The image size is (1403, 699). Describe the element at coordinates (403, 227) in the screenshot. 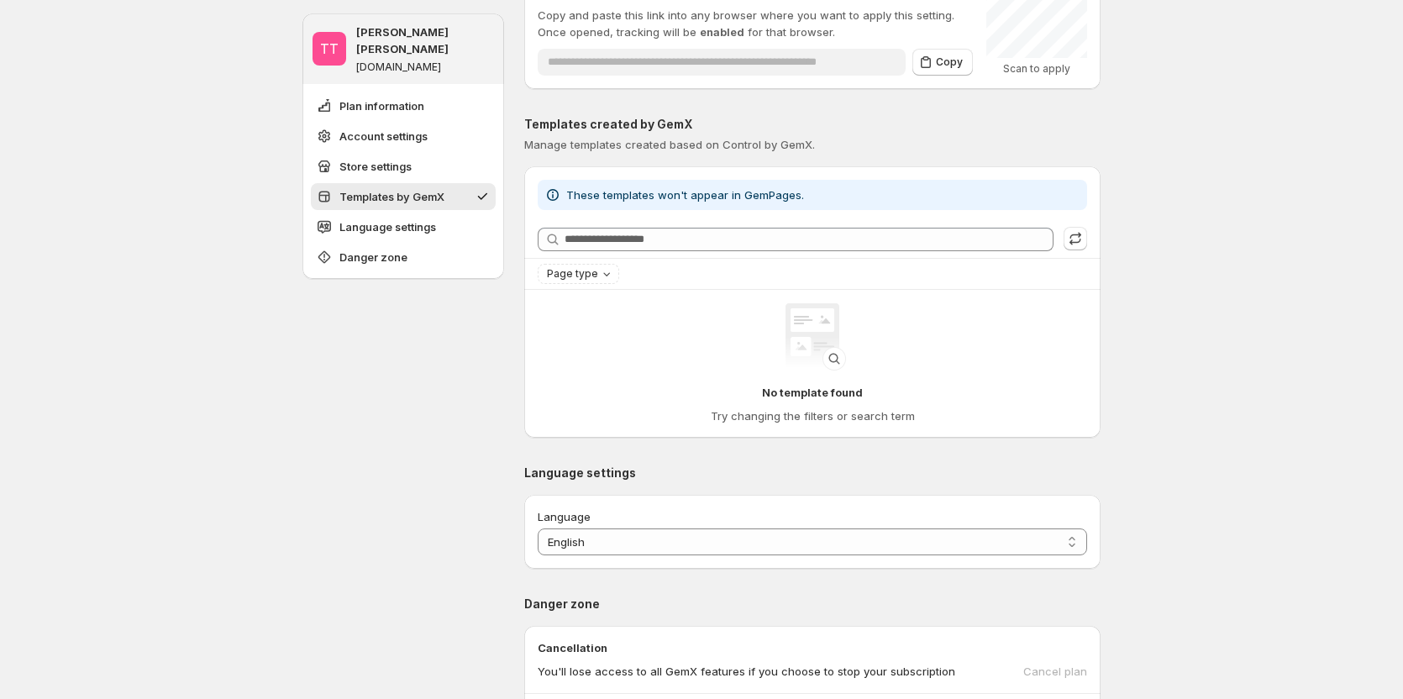

I see `button: Language settings` at that location.